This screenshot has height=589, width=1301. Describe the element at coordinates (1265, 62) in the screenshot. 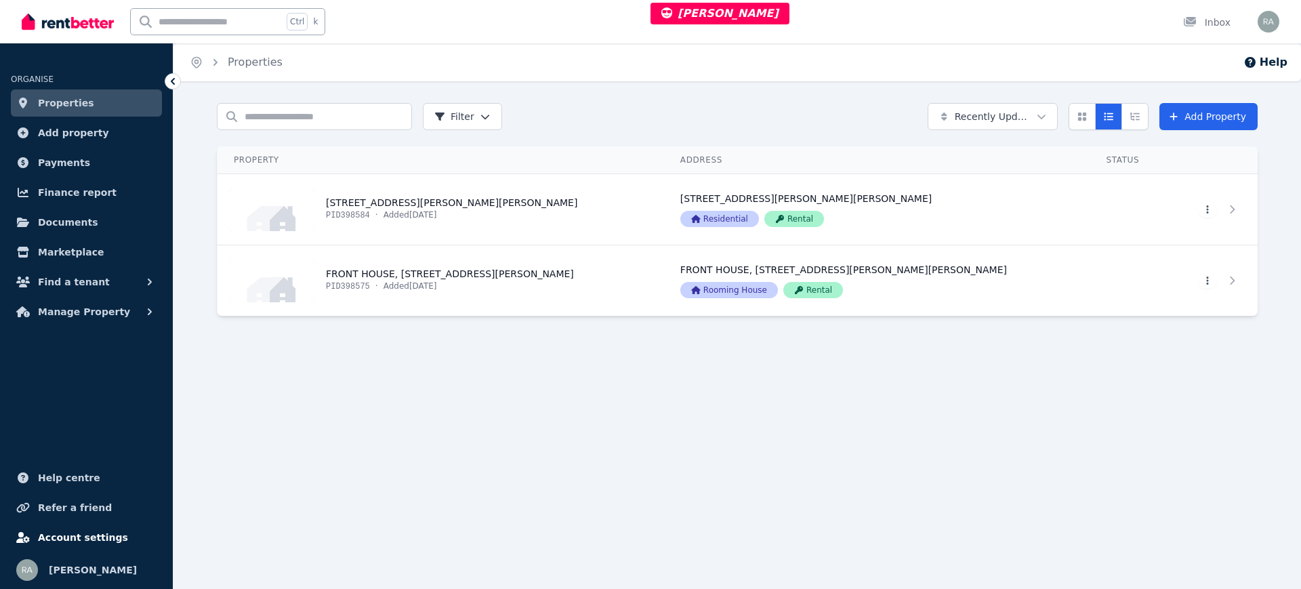

I see `button: Help` at that location.